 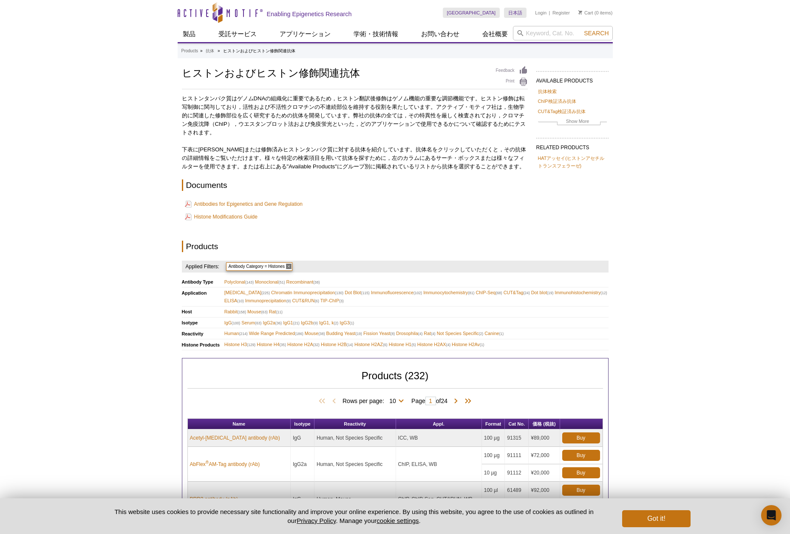 What do you see at coordinates (580, 12) in the screenshot?
I see `img: Your Cart` at bounding box center [580, 12].